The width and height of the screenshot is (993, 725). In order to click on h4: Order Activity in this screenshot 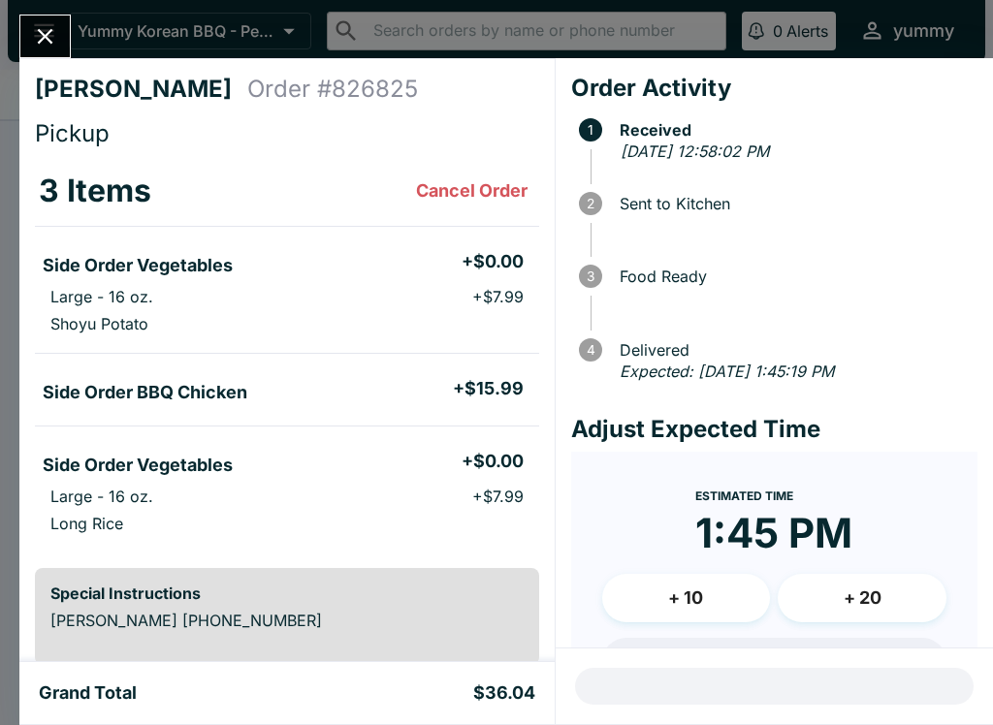, I will do `click(774, 88)`.